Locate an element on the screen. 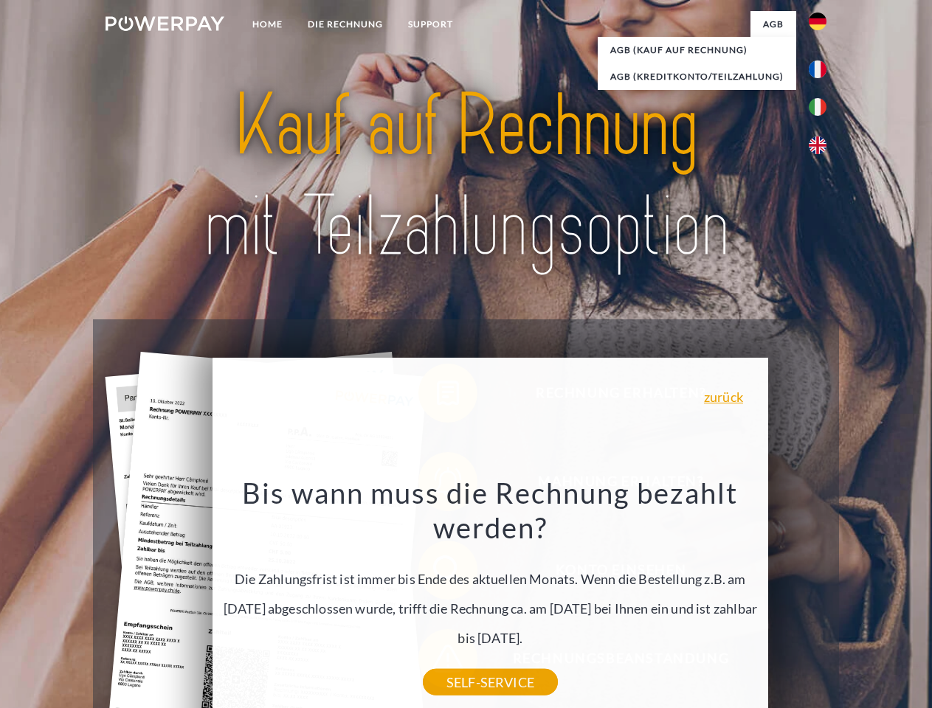  a: AGB (Kreditkonto/Teilzahlung) is located at coordinates (697, 77).